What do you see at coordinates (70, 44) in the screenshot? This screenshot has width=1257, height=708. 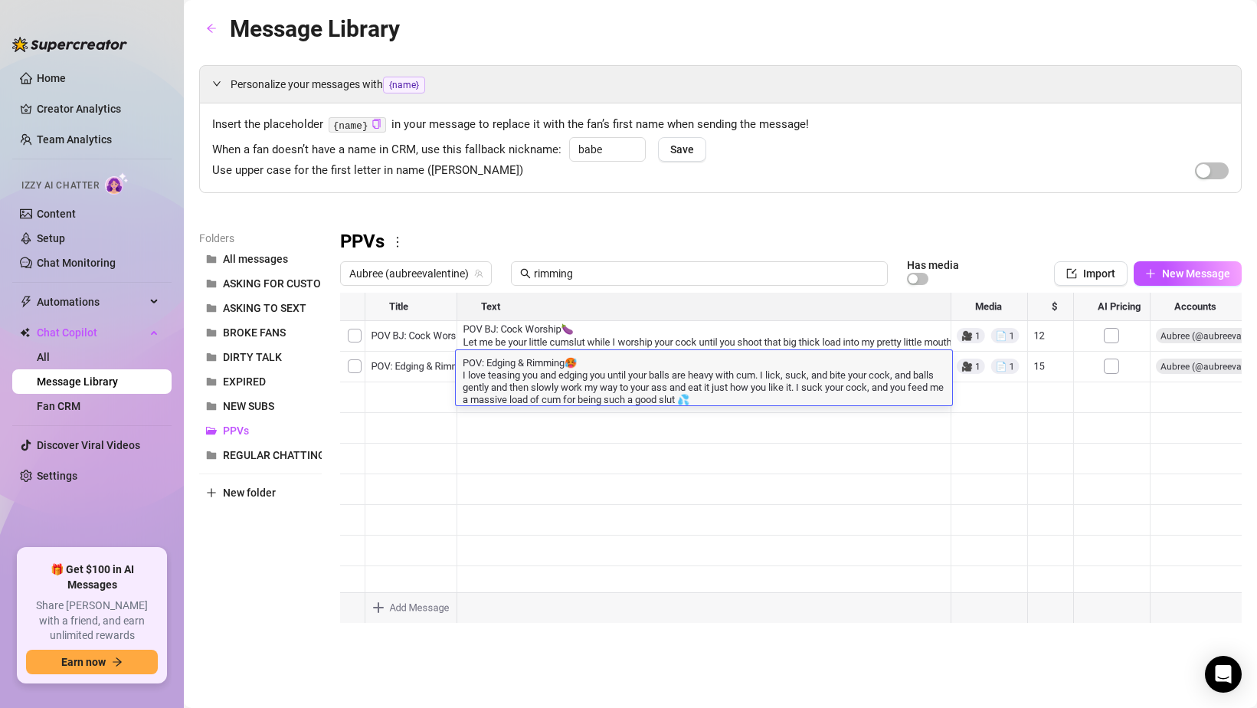 I see `img: logo-BBDzfeDw.svg` at bounding box center [70, 44].